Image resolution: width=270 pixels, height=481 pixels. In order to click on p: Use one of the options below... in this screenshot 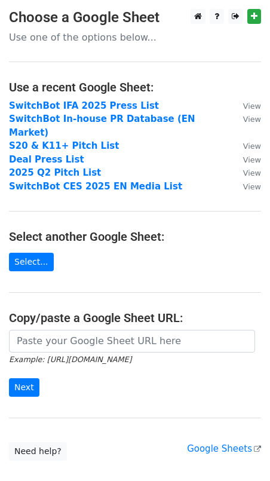, I will do `click(135, 37)`.